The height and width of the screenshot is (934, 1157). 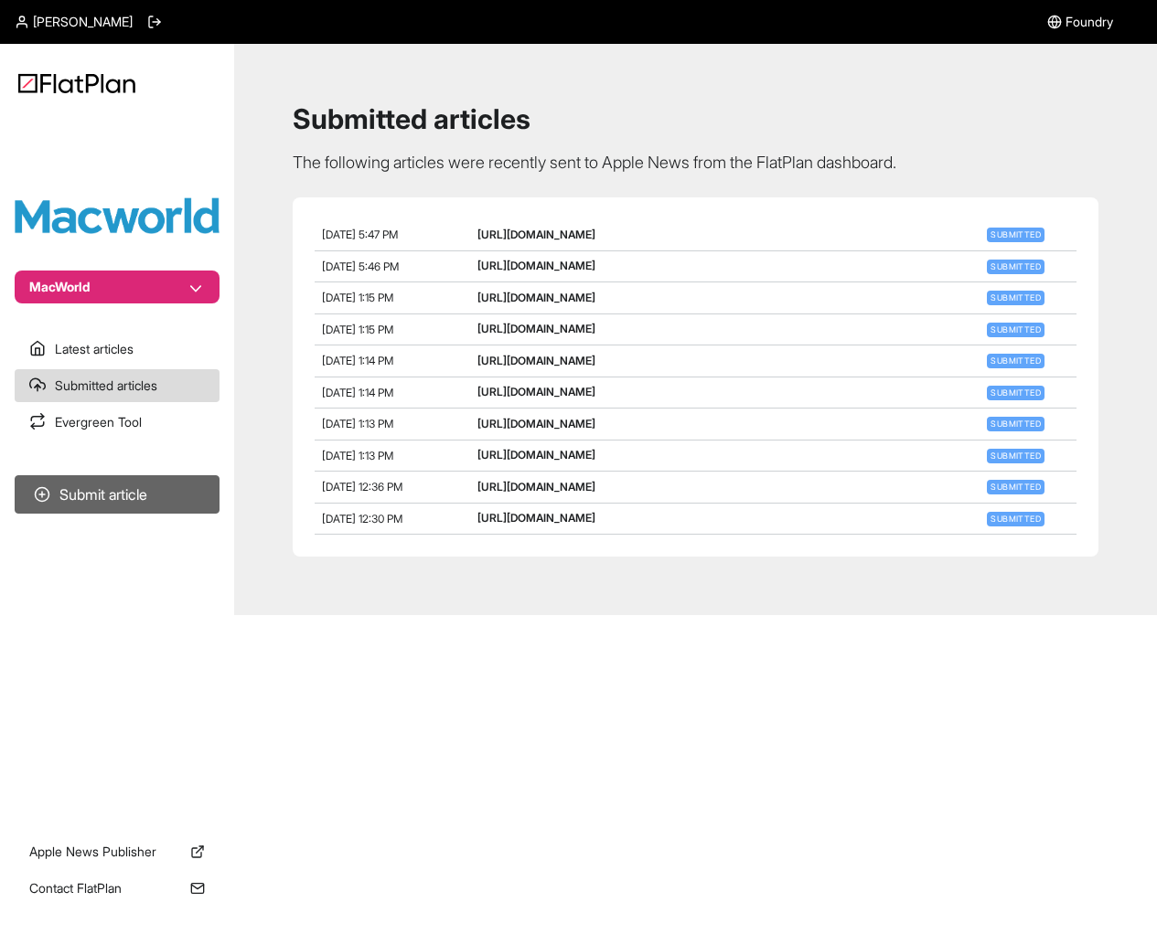 What do you see at coordinates (117, 889) in the screenshot?
I see `a: Contact FlatPlan` at bounding box center [117, 889].